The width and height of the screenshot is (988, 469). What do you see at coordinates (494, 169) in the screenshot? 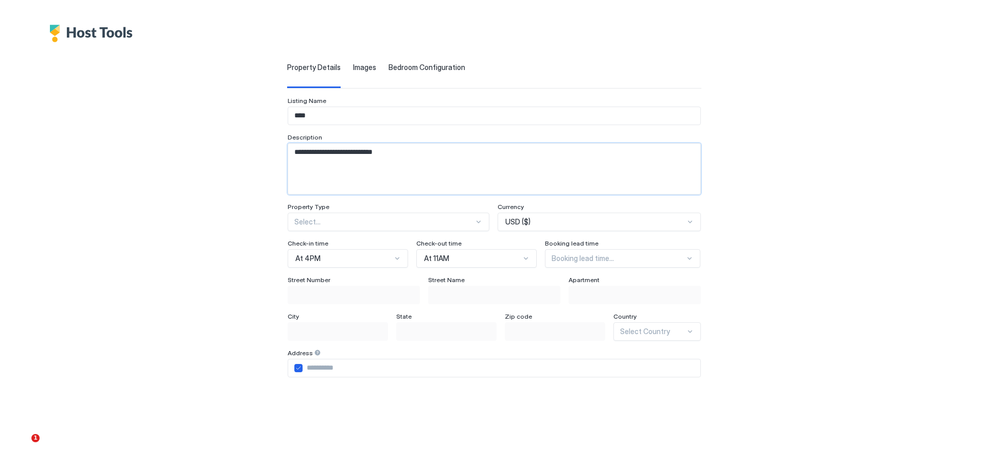
I see `textarea: Input Field` at bounding box center [494, 169].